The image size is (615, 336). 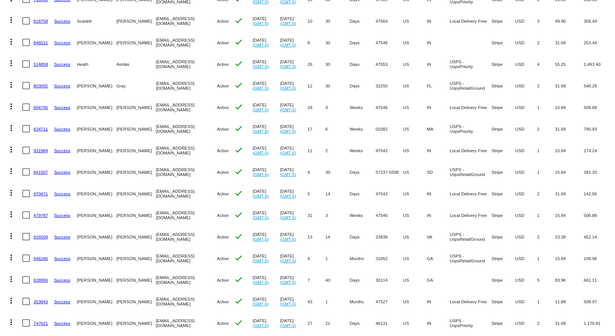 What do you see at coordinates (41, 215) in the screenshot?
I see `a: 479787` at bounding box center [41, 215].